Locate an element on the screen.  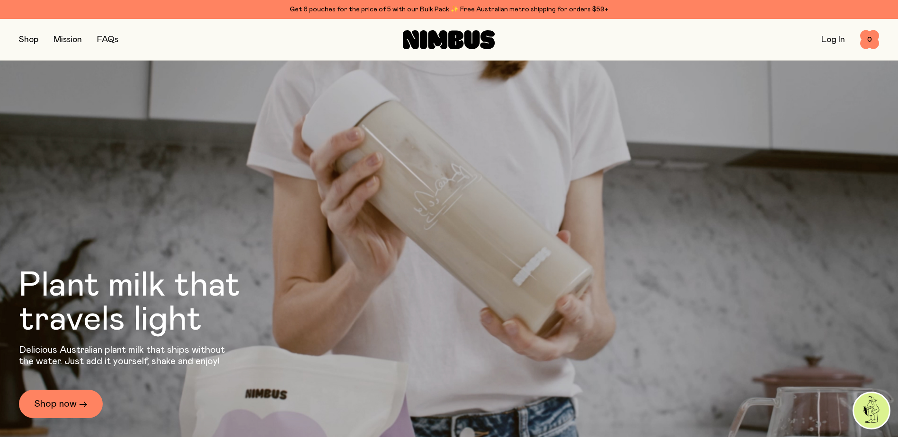
span: 0 is located at coordinates (869, 40).